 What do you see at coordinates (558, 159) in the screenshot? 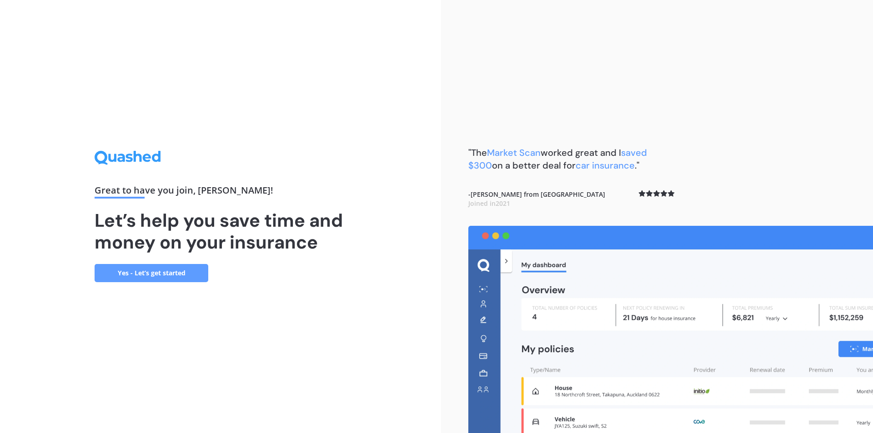
I see `span: saved $300` at bounding box center [558, 159].